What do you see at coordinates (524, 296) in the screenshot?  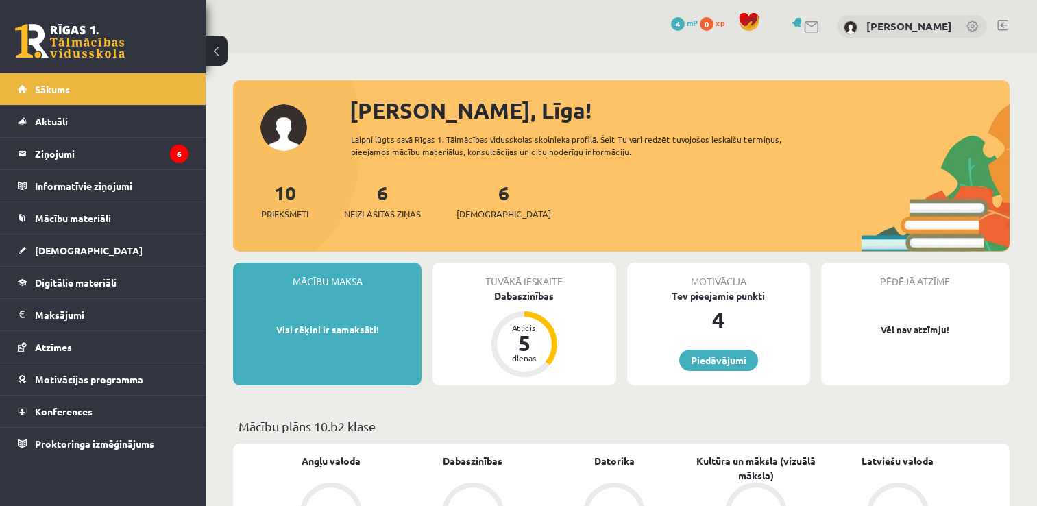 I see `div: Dabaszinības` at bounding box center [524, 296].